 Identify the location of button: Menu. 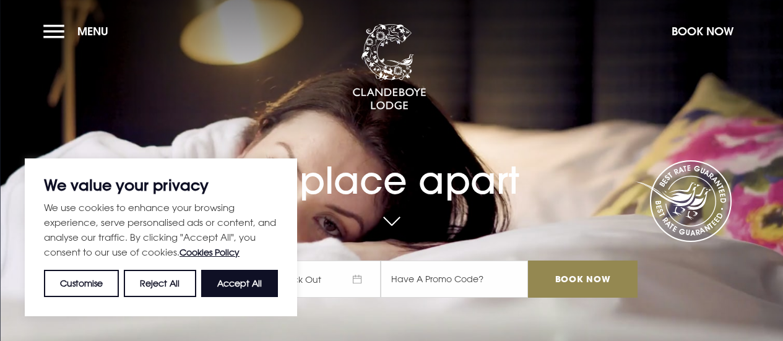
(79, 31).